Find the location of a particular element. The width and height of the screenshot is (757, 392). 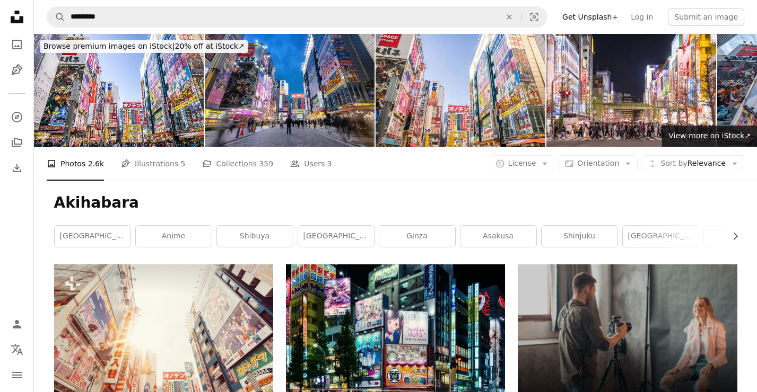

button: Menu is located at coordinates (17, 375).